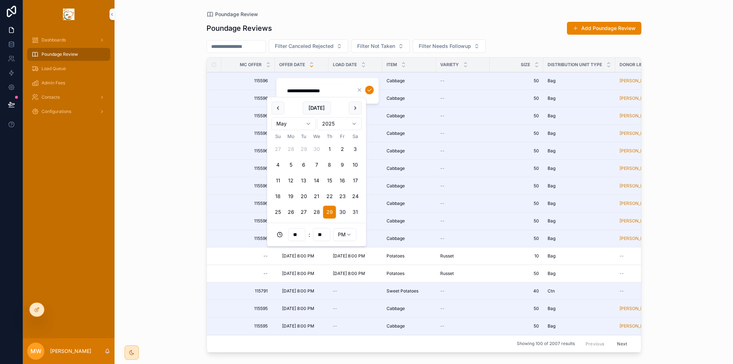 The width and height of the screenshot is (733, 364). I want to click on span: Dashboards, so click(54, 40).